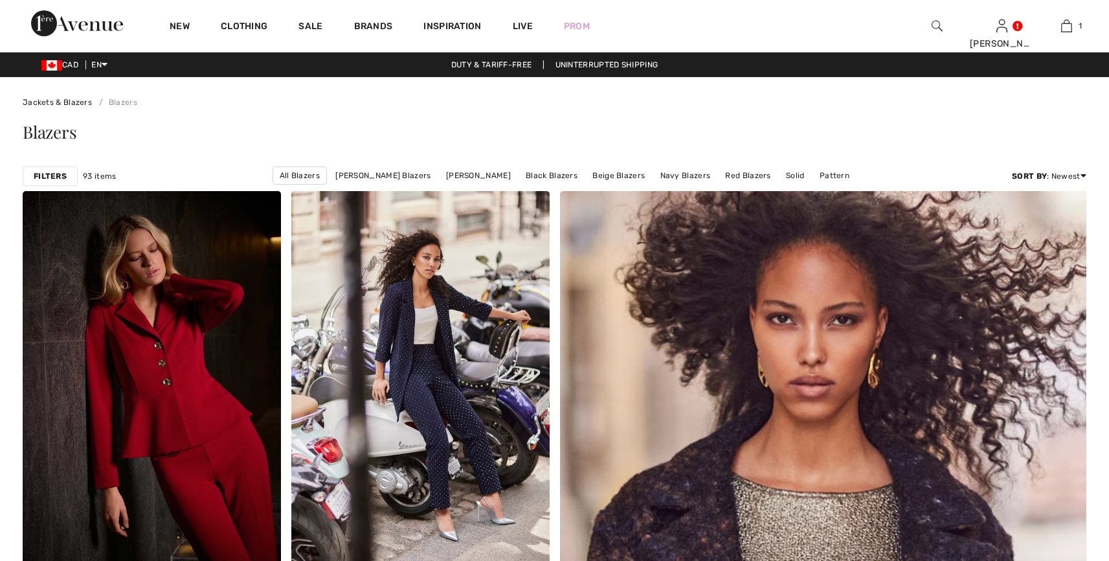 The height and width of the screenshot is (561, 1109). I want to click on span: Blazers, so click(49, 131).